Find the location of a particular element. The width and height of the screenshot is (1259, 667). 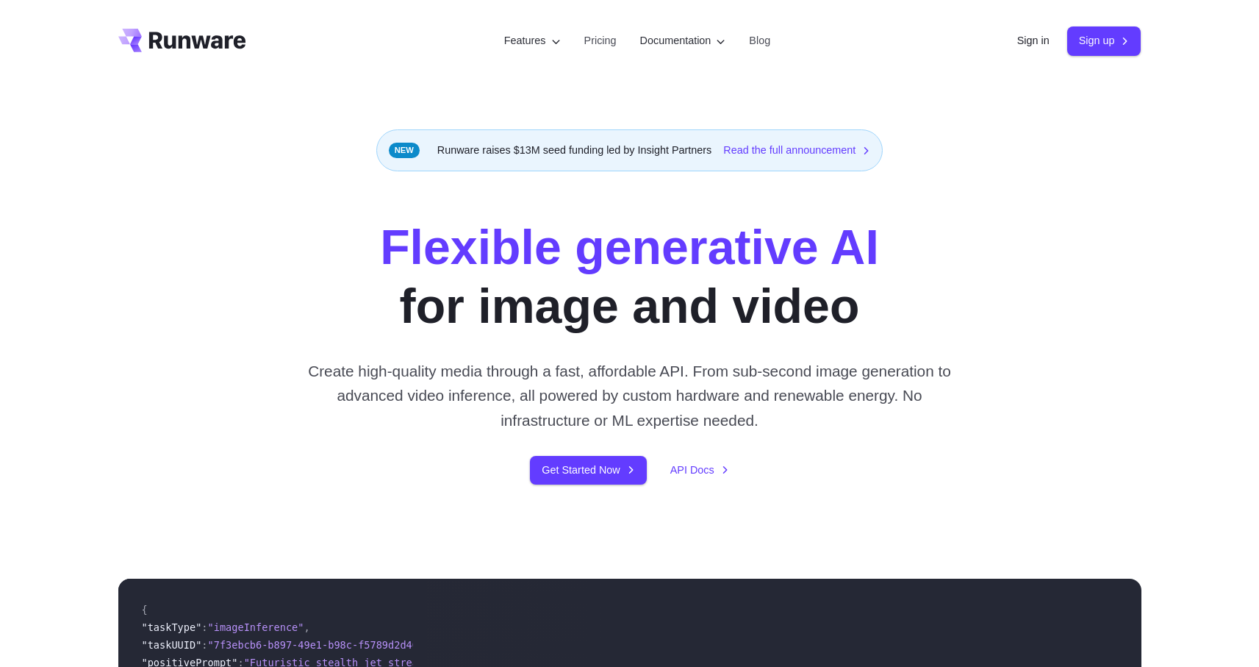

span: "taskType" is located at coordinates (172, 627).